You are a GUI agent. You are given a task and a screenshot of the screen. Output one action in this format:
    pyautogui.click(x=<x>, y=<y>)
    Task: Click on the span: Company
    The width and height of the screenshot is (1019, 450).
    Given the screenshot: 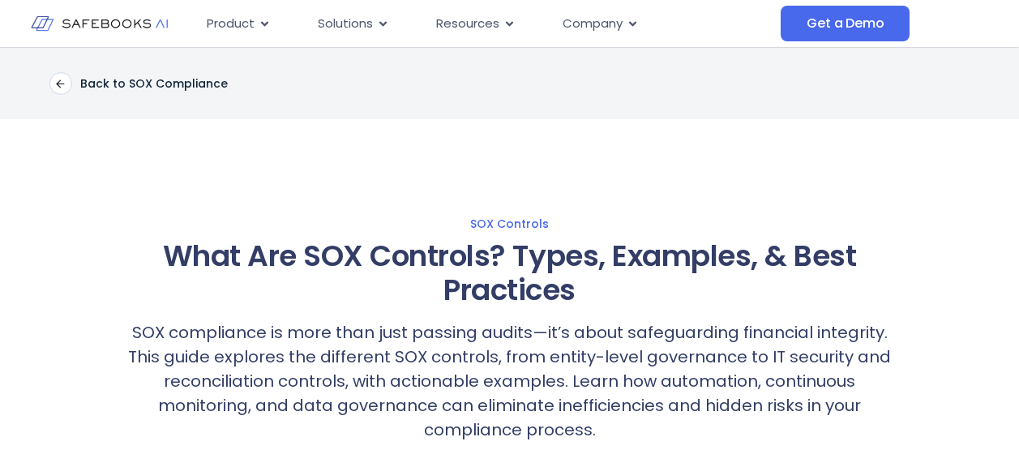 What is the action you would take?
    pyautogui.click(x=593, y=24)
    